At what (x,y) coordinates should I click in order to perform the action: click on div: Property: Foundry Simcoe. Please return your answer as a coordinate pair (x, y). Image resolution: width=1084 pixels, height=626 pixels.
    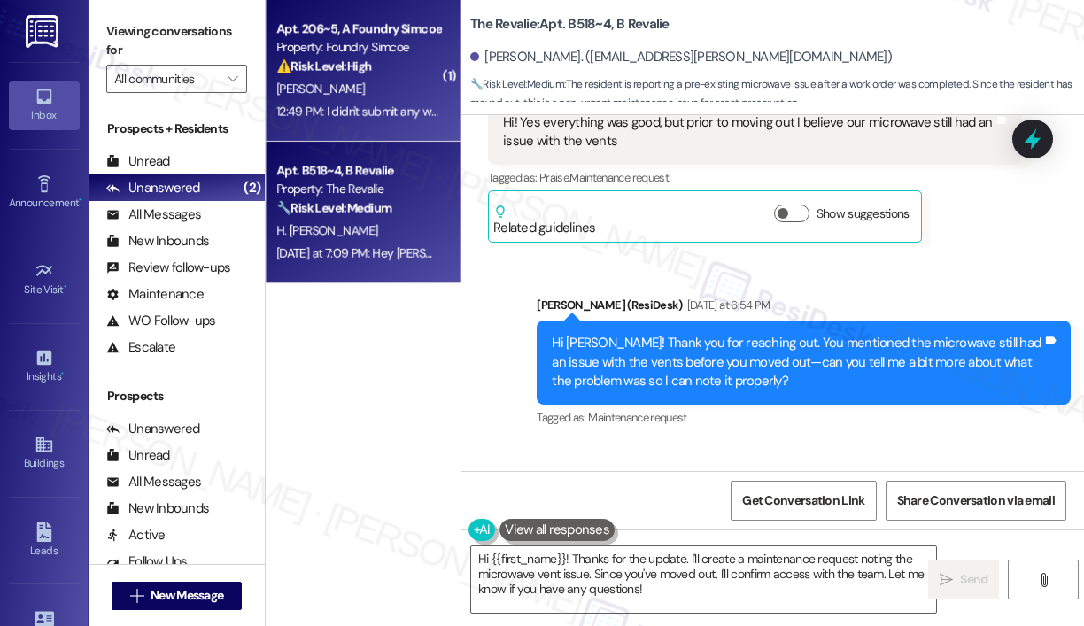
    Looking at the image, I should click on (358, 47).